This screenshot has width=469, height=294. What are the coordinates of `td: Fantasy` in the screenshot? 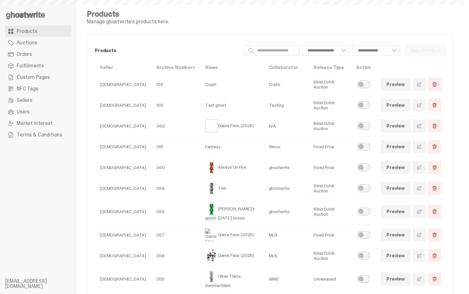 It's located at (232, 146).